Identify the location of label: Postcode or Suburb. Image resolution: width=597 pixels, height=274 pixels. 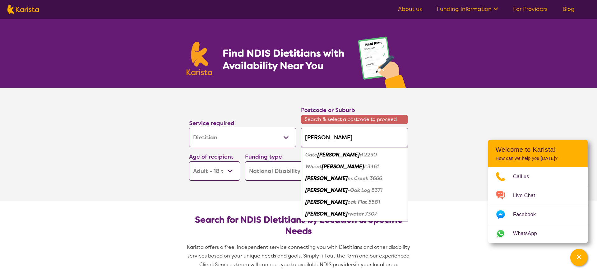
(328, 110).